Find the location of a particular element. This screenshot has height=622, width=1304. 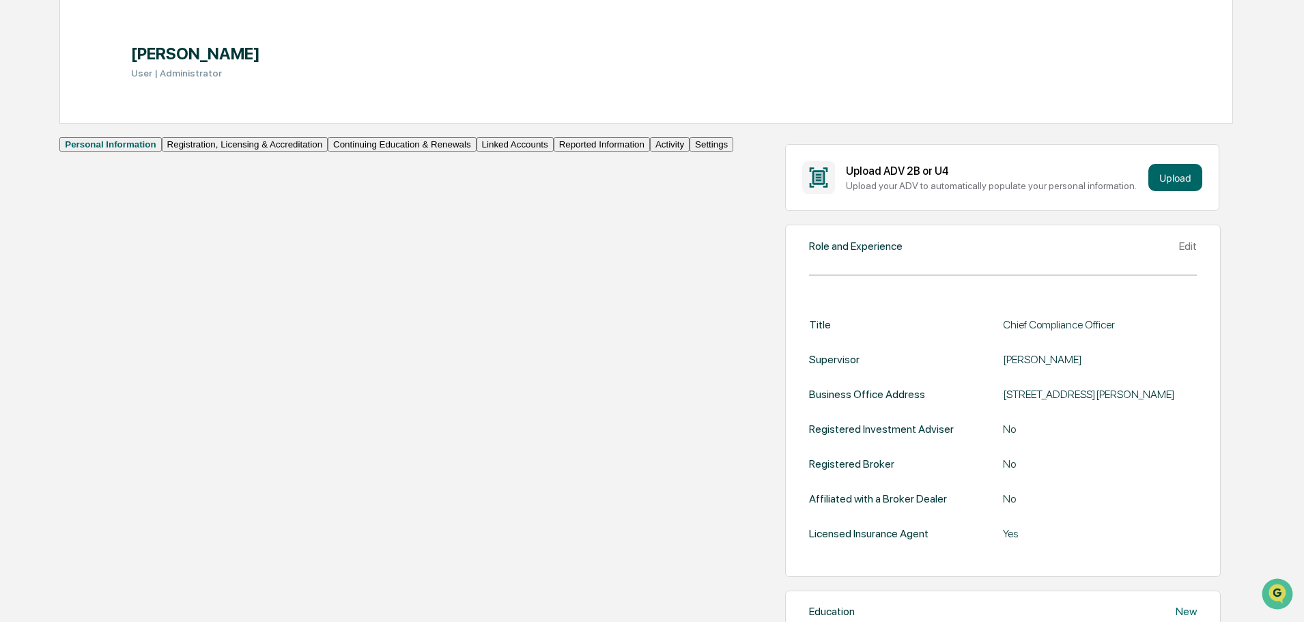

div: Title is located at coordinates (820, 324).